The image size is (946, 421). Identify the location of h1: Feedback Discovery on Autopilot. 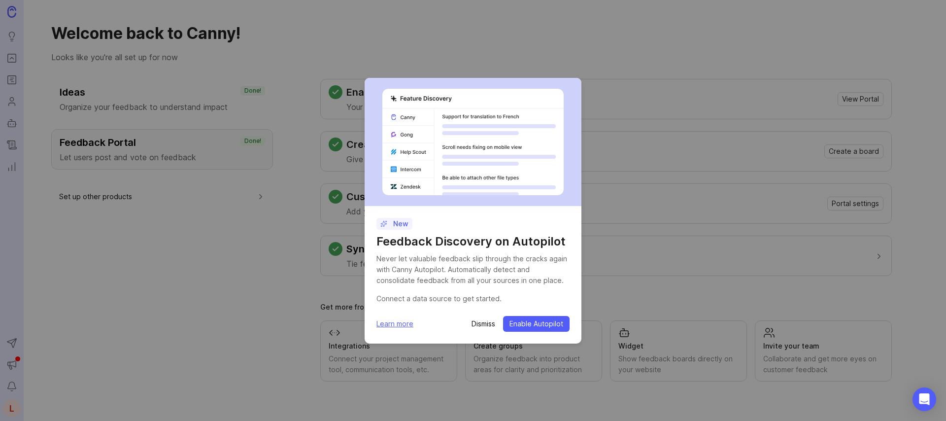
(473, 241).